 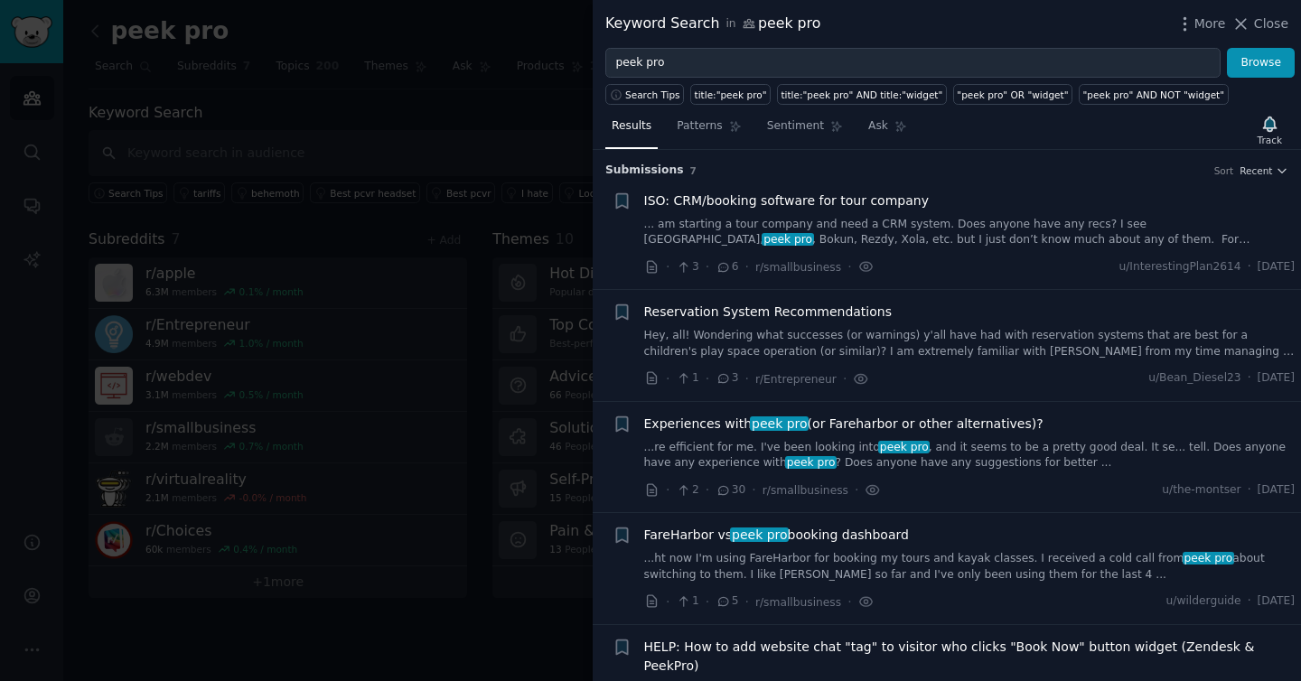 I want to click on span: Patterns, so click(x=699, y=127).